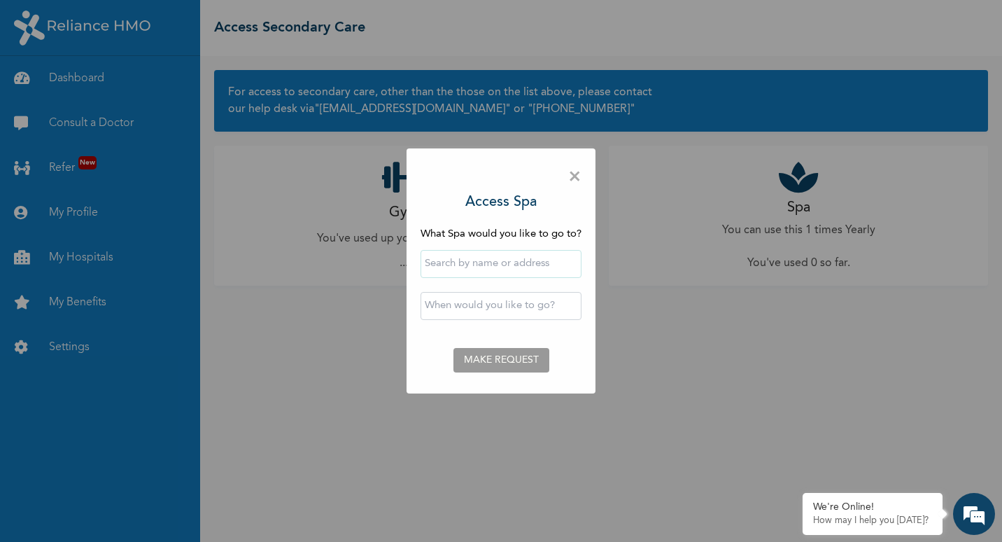 This screenshot has height=542, width=1002. I want to click on button: MAKE REQUEST, so click(501, 360).